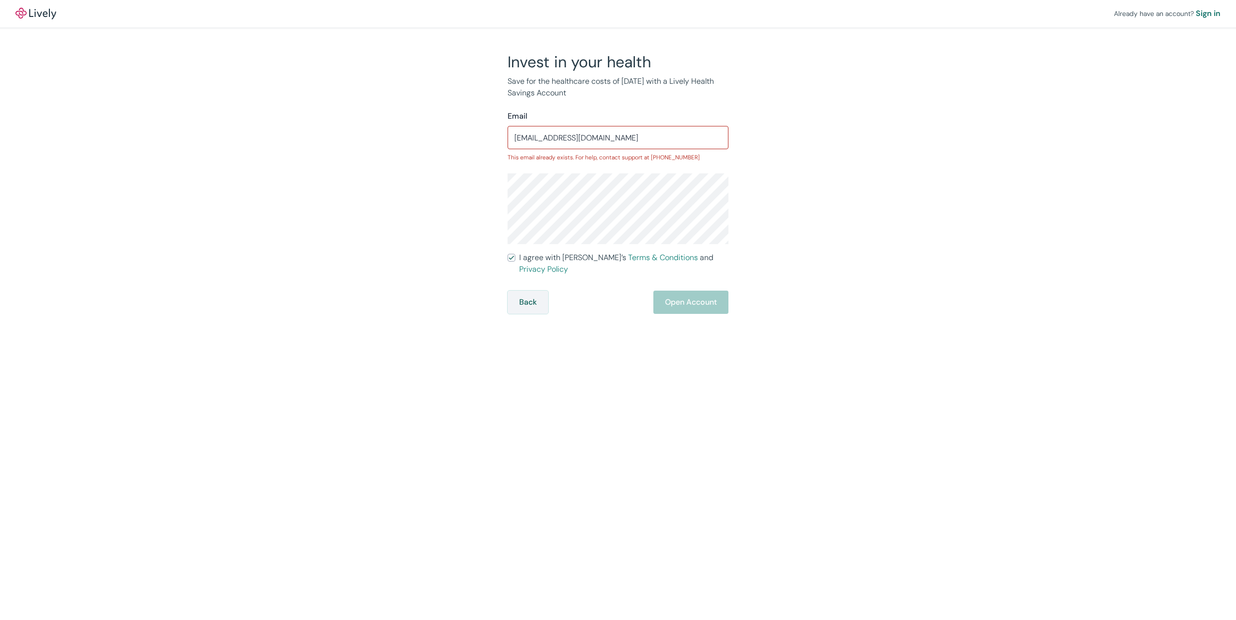  What do you see at coordinates (36, 14) in the screenshot?
I see `img: Lively` at bounding box center [36, 14].